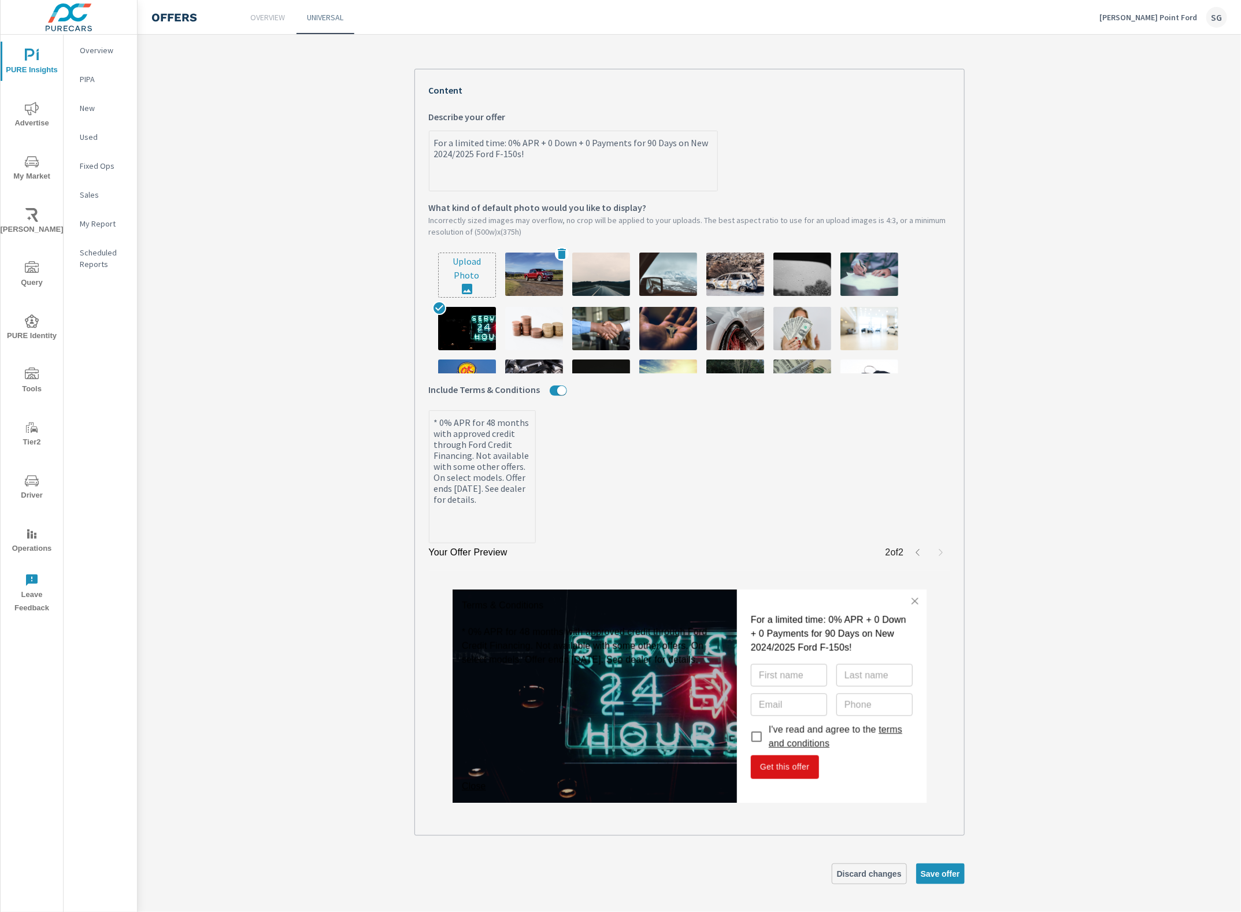 The image size is (1241, 912). Describe the element at coordinates (103, 224) in the screenshot. I see `p: My Report` at that location.